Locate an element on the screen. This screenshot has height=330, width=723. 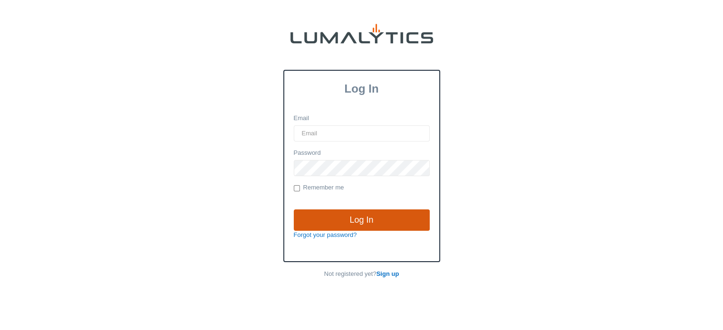
input: Remember me is located at coordinates (297, 188).